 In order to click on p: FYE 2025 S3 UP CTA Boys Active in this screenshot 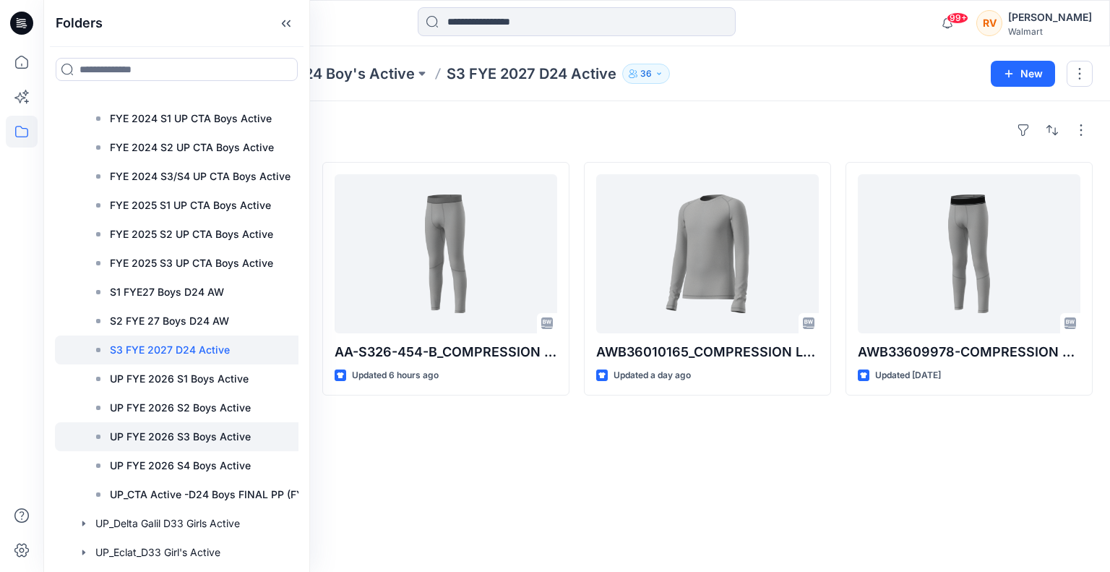, I will do `click(192, 263)`.